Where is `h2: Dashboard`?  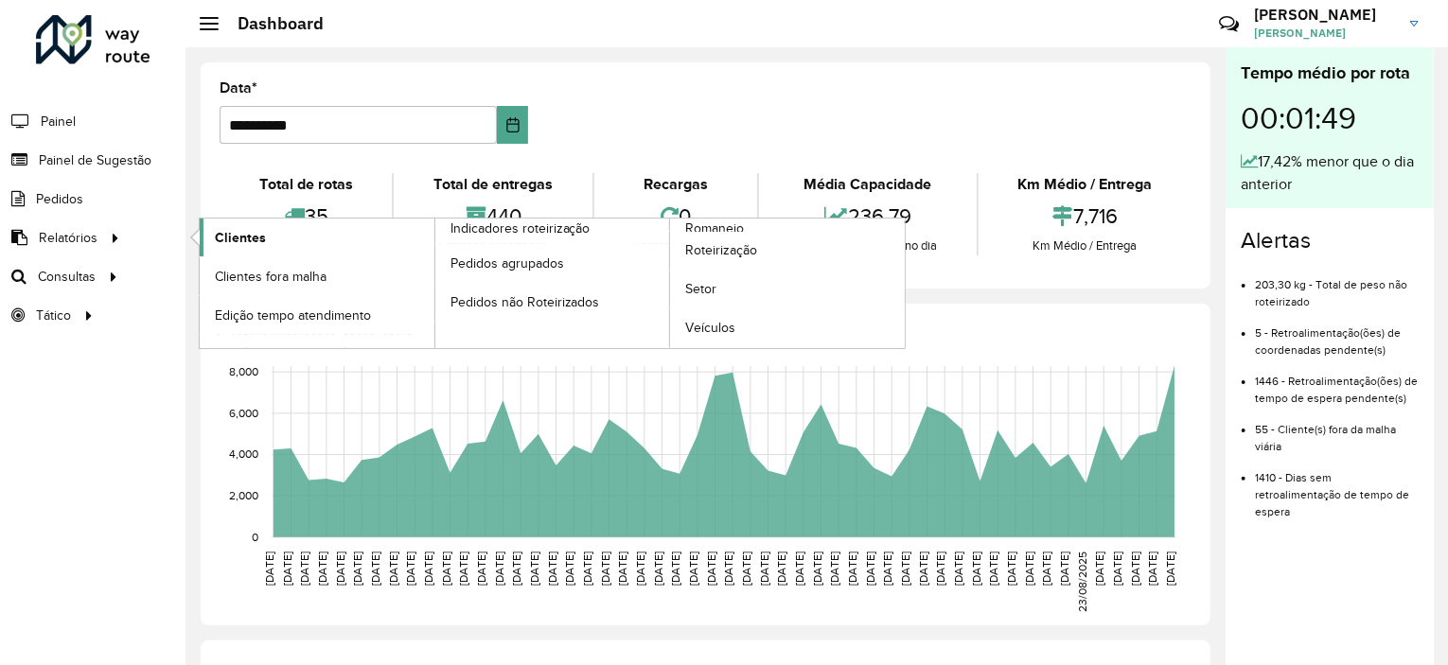 h2: Dashboard is located at coordinates (271, 24).